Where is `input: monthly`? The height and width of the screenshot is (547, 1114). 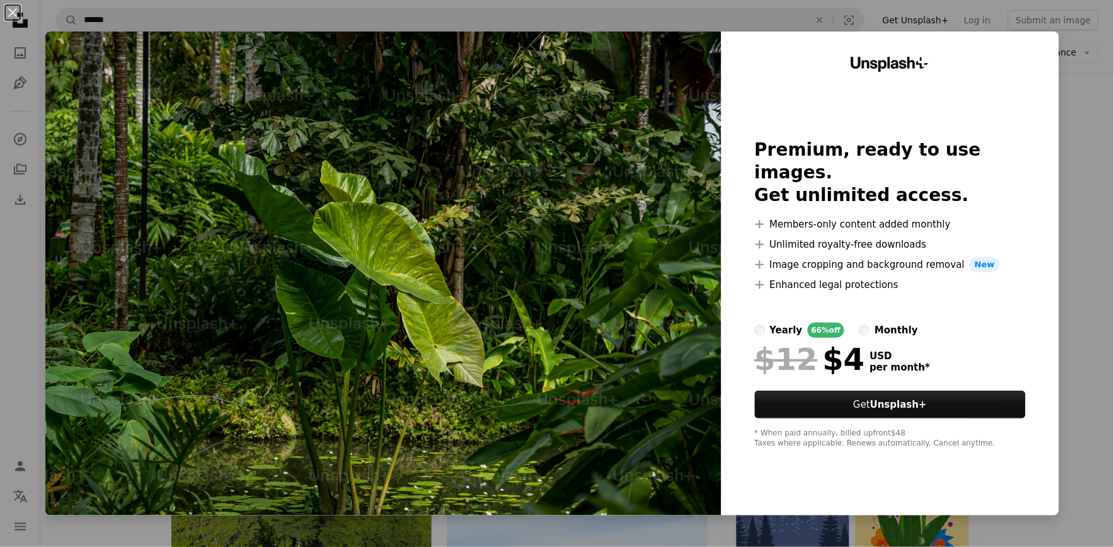
input: monthly is located at coordinates (865, 330).